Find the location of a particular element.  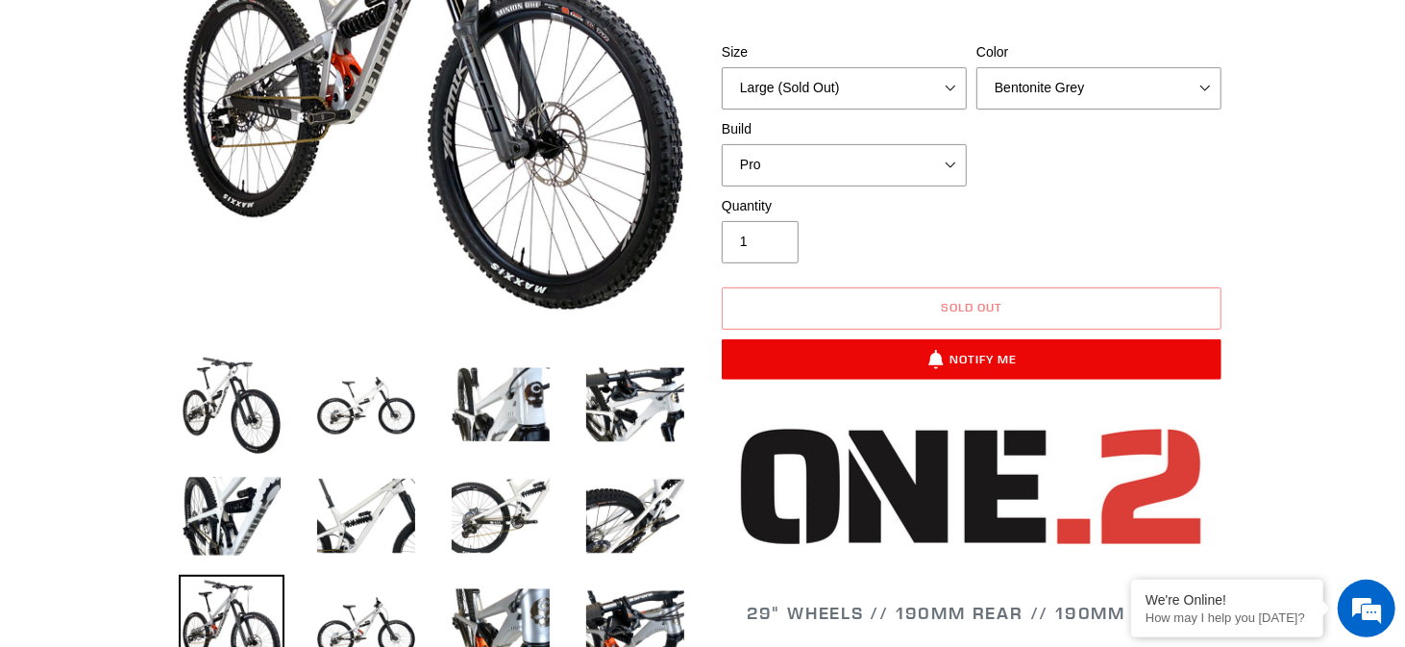

p: How may I help you today? is located at coordinates (1227, 617).